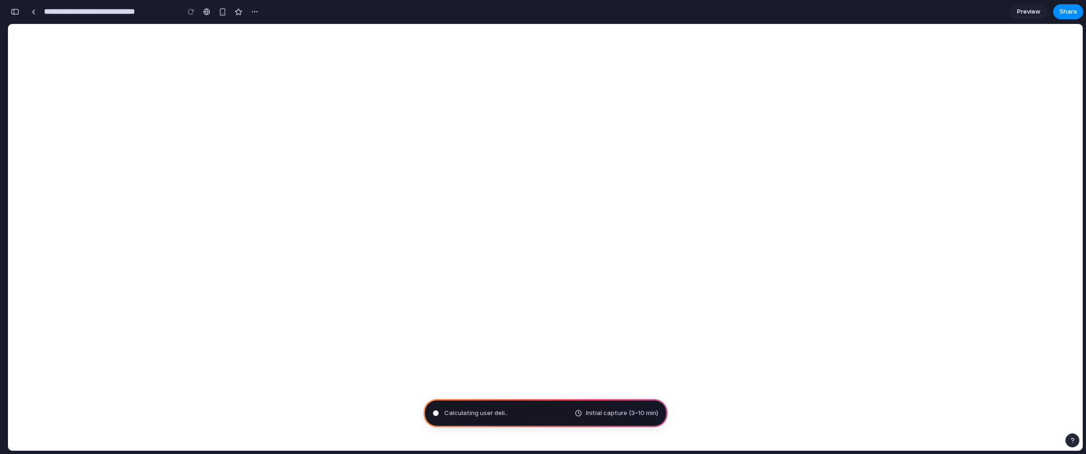  I want to click on span: Calculating user deli .., so click(476, 413).